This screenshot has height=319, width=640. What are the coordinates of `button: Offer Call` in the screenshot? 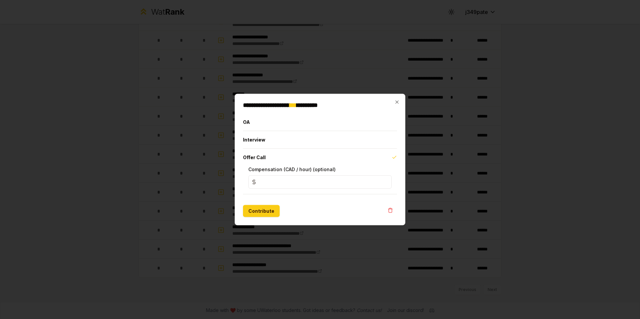 It's located at (320, 158).